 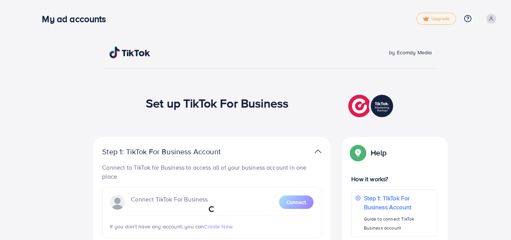 What do you see at coordinates (130, 52) in the screenshot?
I see `img: TikTok` at bounding box center [130, 52].